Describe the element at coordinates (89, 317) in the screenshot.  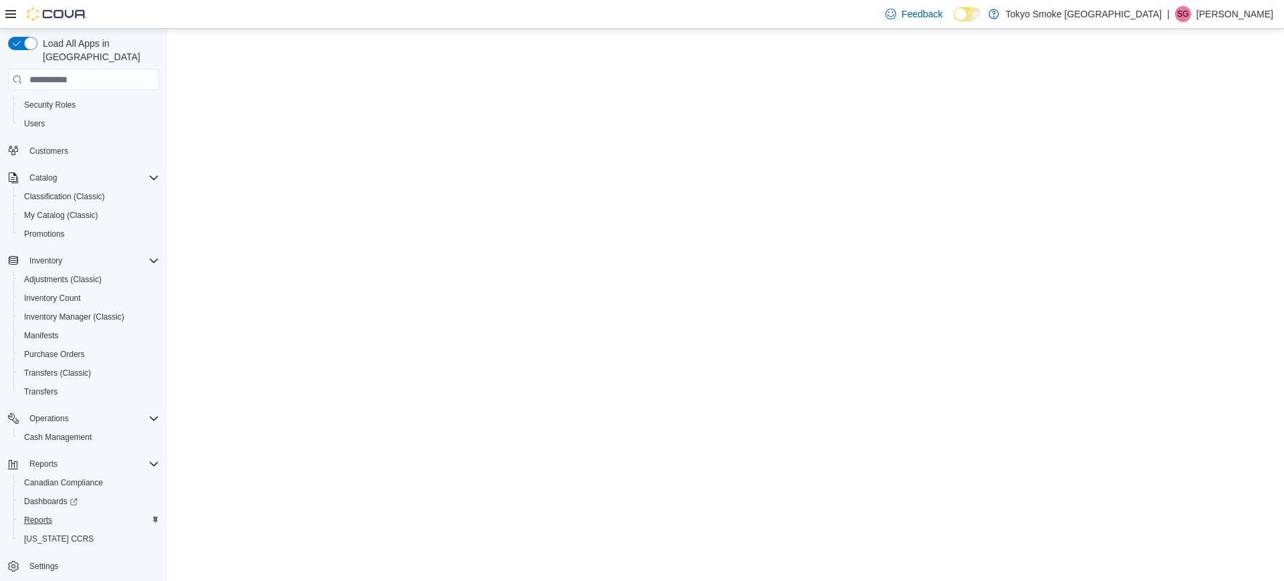
I see `button: Inventory Manager (Classic)` at that location.